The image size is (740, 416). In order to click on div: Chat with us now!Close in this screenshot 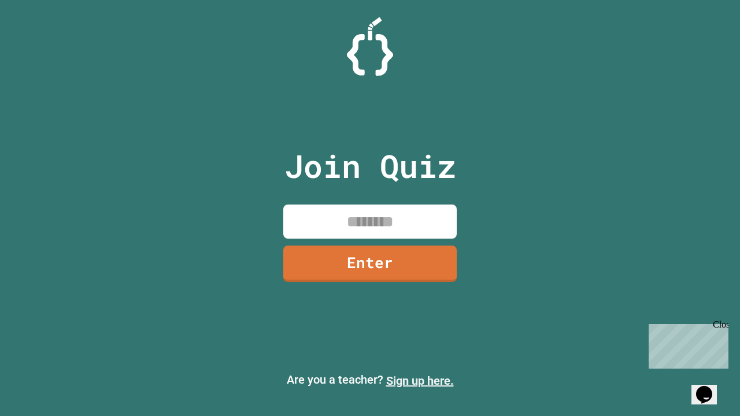, I will do `click(42, 39)`.